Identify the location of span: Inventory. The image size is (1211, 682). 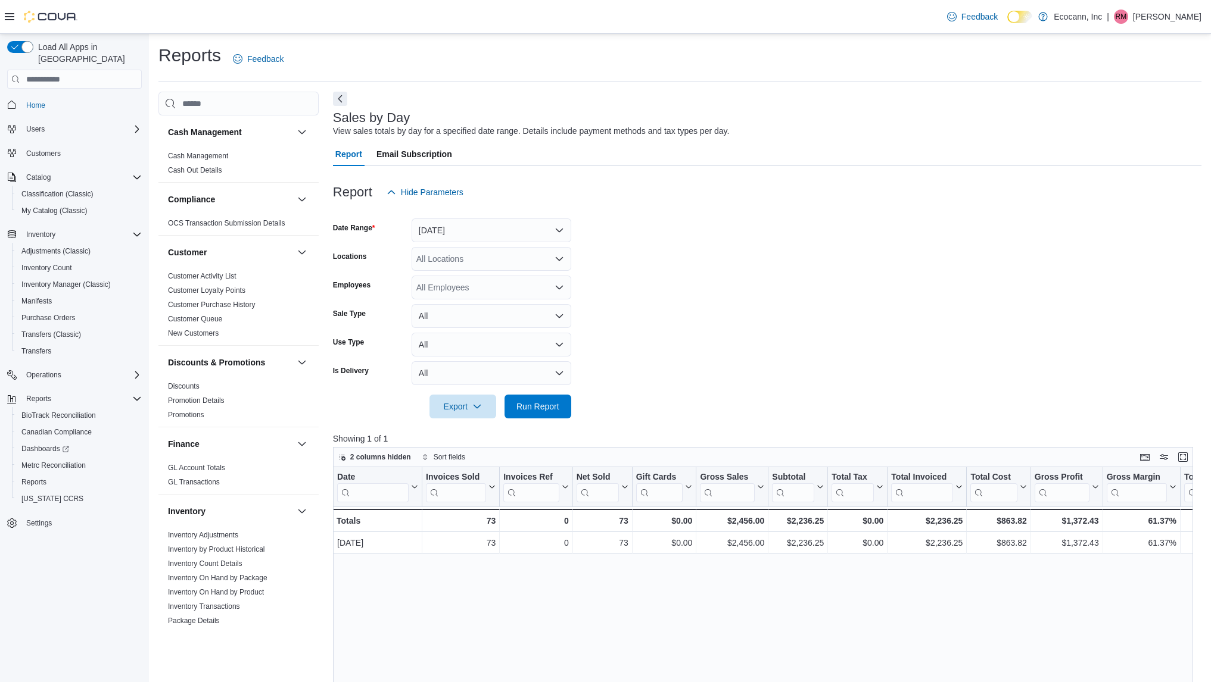
(82, 235).